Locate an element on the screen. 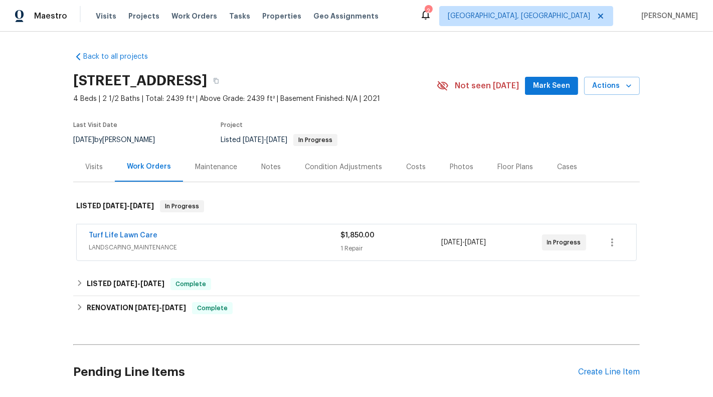  span: Geo Assignments is located at coordinates (346, 16).